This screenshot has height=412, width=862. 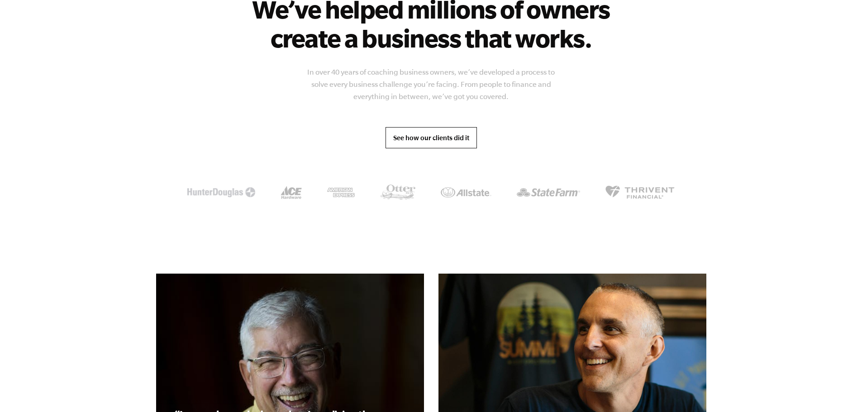 I want to click on img: OtterBox Logo, so click(x=398, y=192).